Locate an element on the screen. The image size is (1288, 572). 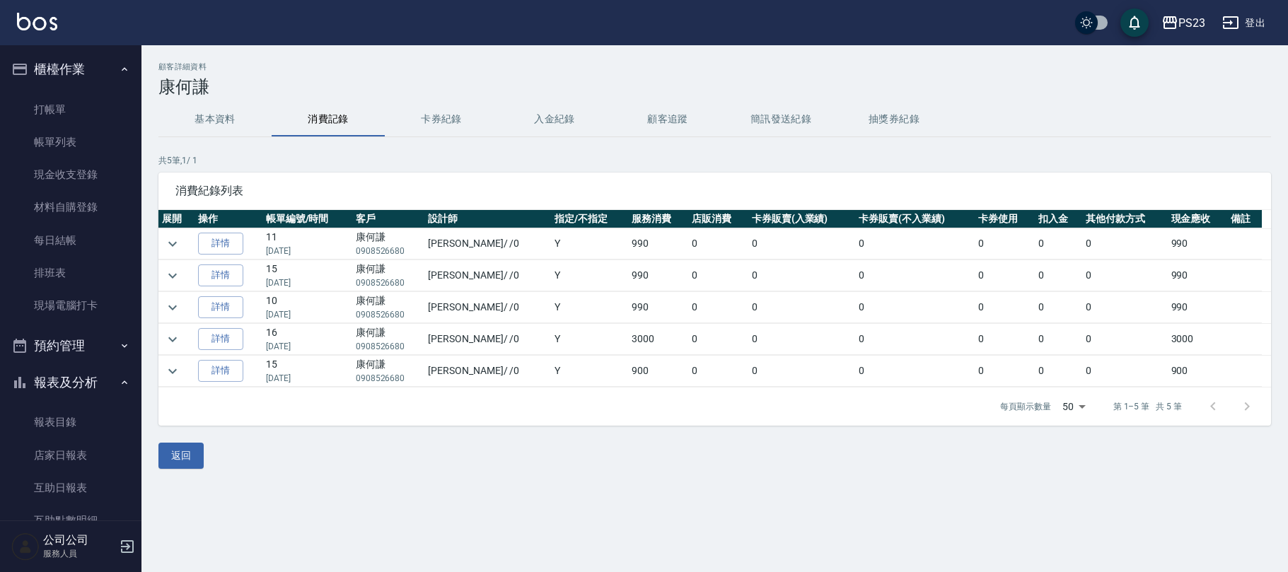
th: 客戶 is located at coordinates (388, 219).